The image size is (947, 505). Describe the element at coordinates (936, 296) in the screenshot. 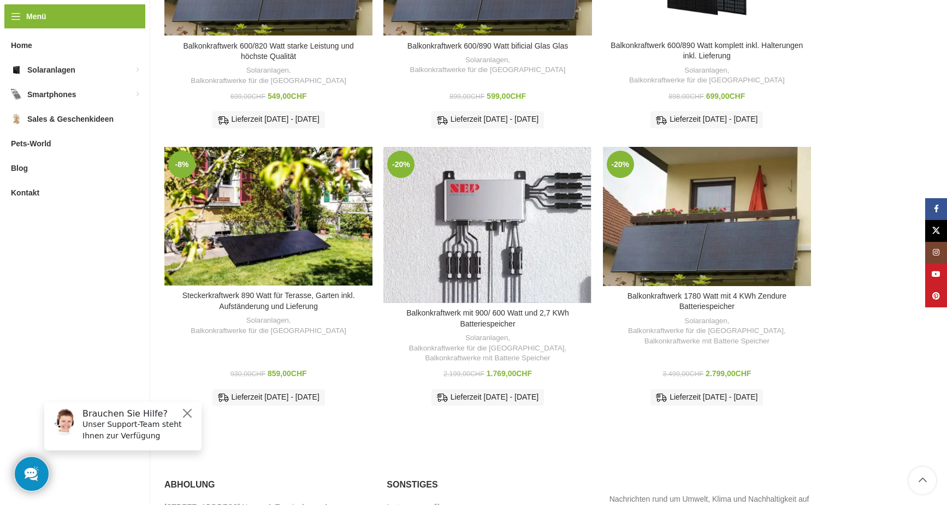

I see `a: Pinterest Social Link` at that location.